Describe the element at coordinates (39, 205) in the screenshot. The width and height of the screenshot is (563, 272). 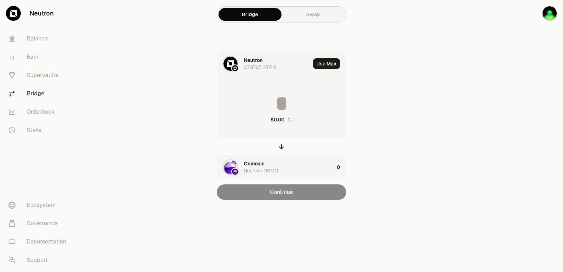
I see `a: Ecosystem` at that location.